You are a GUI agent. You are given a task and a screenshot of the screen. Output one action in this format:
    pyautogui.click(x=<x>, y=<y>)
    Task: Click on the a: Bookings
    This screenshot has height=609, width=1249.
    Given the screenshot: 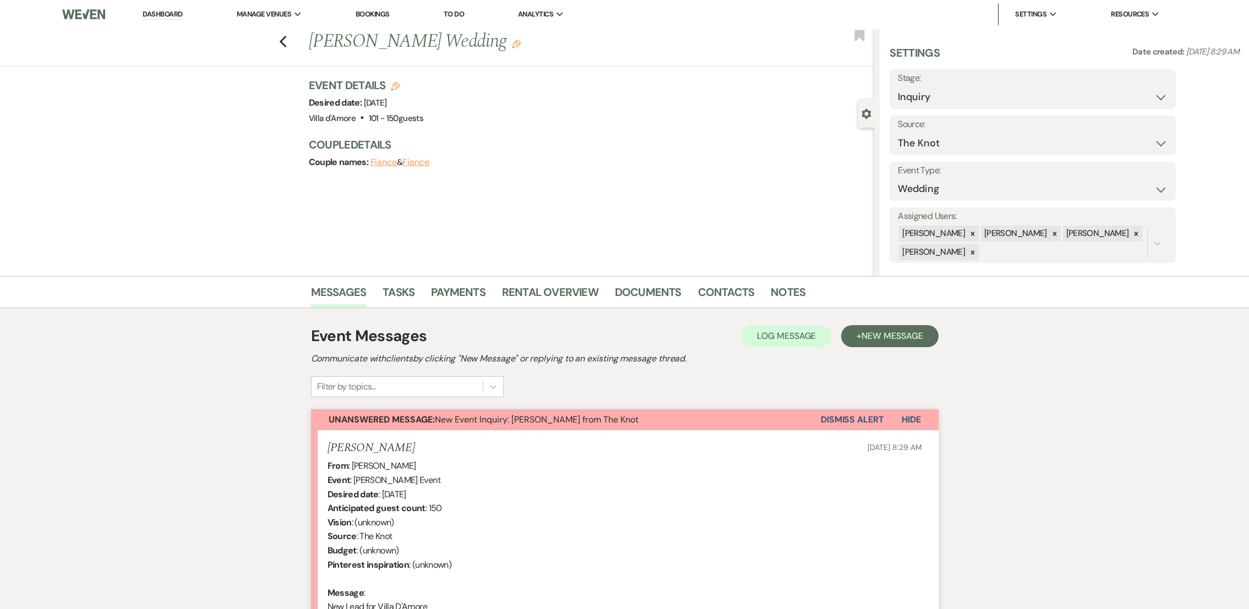 What is the action you would take?
    pyautogui.click(x=373, y=14)
    